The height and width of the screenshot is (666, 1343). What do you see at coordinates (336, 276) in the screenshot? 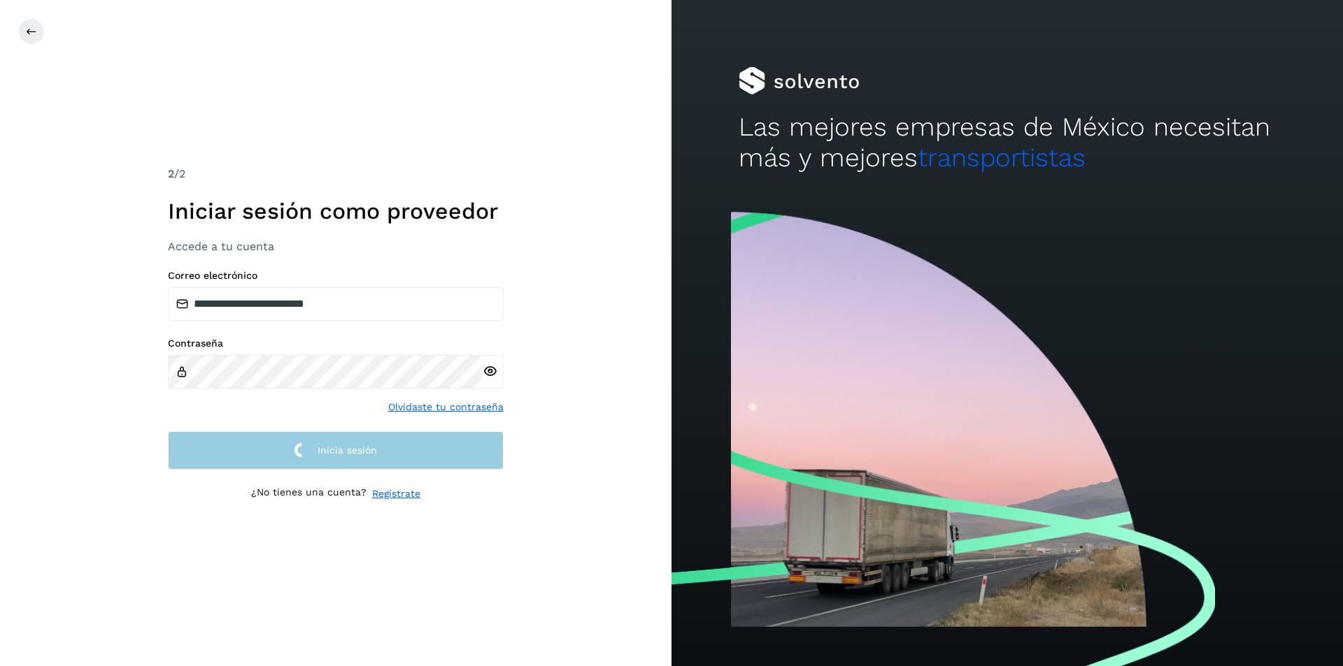
I see `label: Correo electrónico` at bounding box center [336, 276].